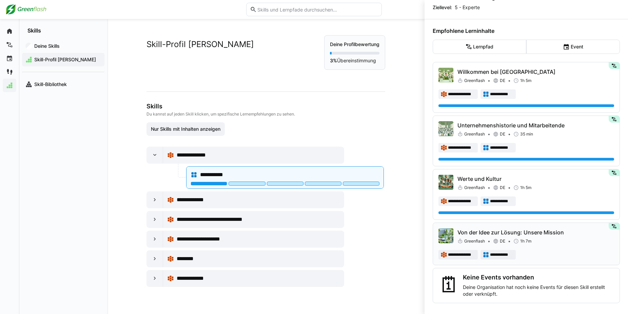 The image size is (628, 314). Describe the element at coordinates (185, 129) in the screenshot. I see `span: Nur Skills mit Inhalten anzeigen` at that location.